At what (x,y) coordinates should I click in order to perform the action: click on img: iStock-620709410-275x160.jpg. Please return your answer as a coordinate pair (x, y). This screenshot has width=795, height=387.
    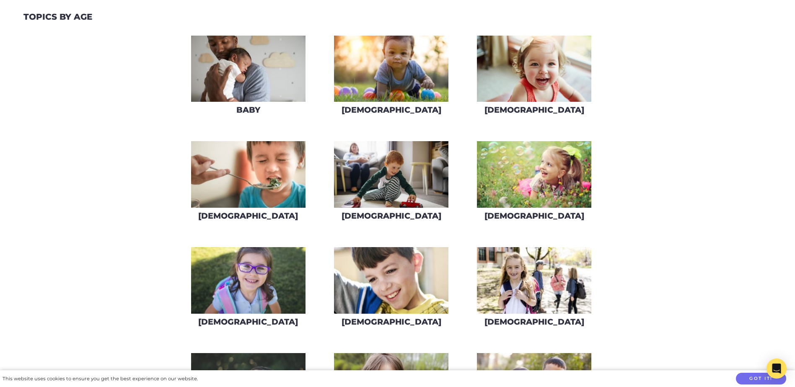
    Looking at the image, I should click on (391, 69).